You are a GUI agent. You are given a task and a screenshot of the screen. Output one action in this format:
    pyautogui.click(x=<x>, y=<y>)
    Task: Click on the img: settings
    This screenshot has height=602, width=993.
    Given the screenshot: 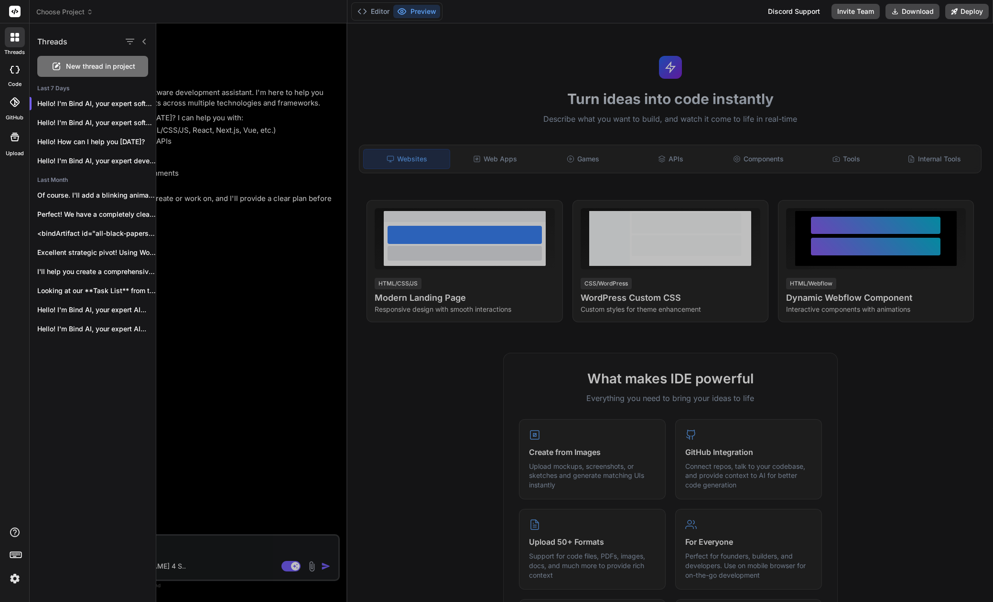 What is the action you would take?
    pyautogui.click(x=15, y=579)
    